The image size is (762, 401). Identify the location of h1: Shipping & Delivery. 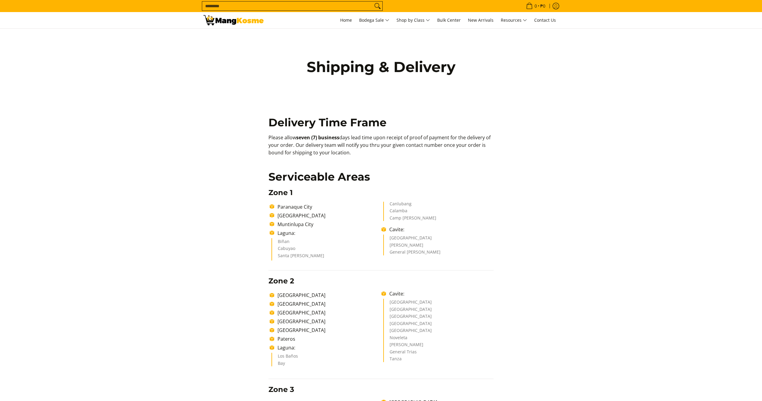
(381, 67).